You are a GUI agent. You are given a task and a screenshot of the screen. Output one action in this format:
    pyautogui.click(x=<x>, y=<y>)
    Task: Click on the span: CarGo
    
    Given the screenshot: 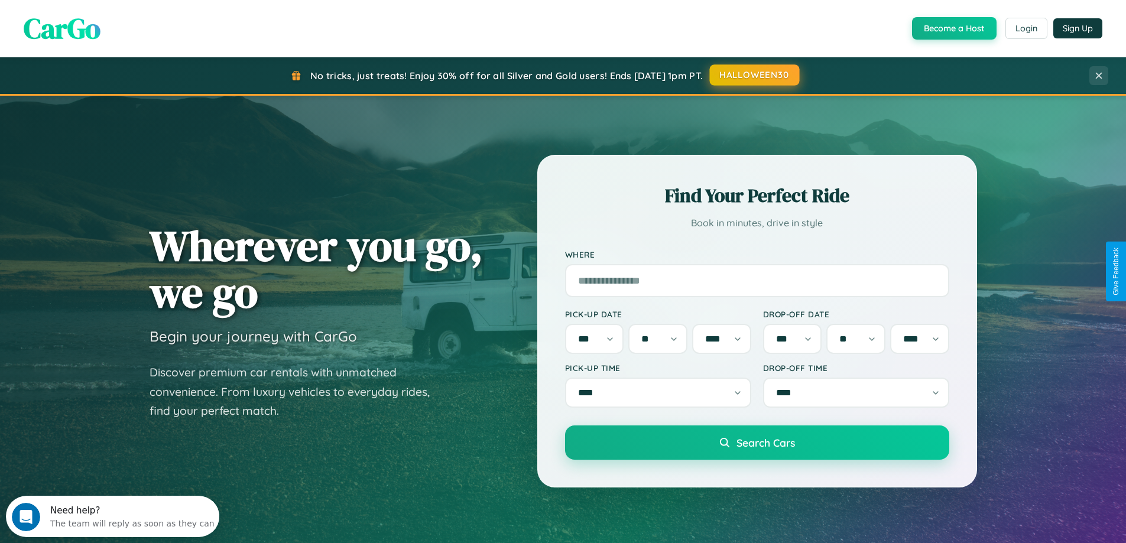 What is the action you would take?
    pyautogui.click(x=62, y=28)
    